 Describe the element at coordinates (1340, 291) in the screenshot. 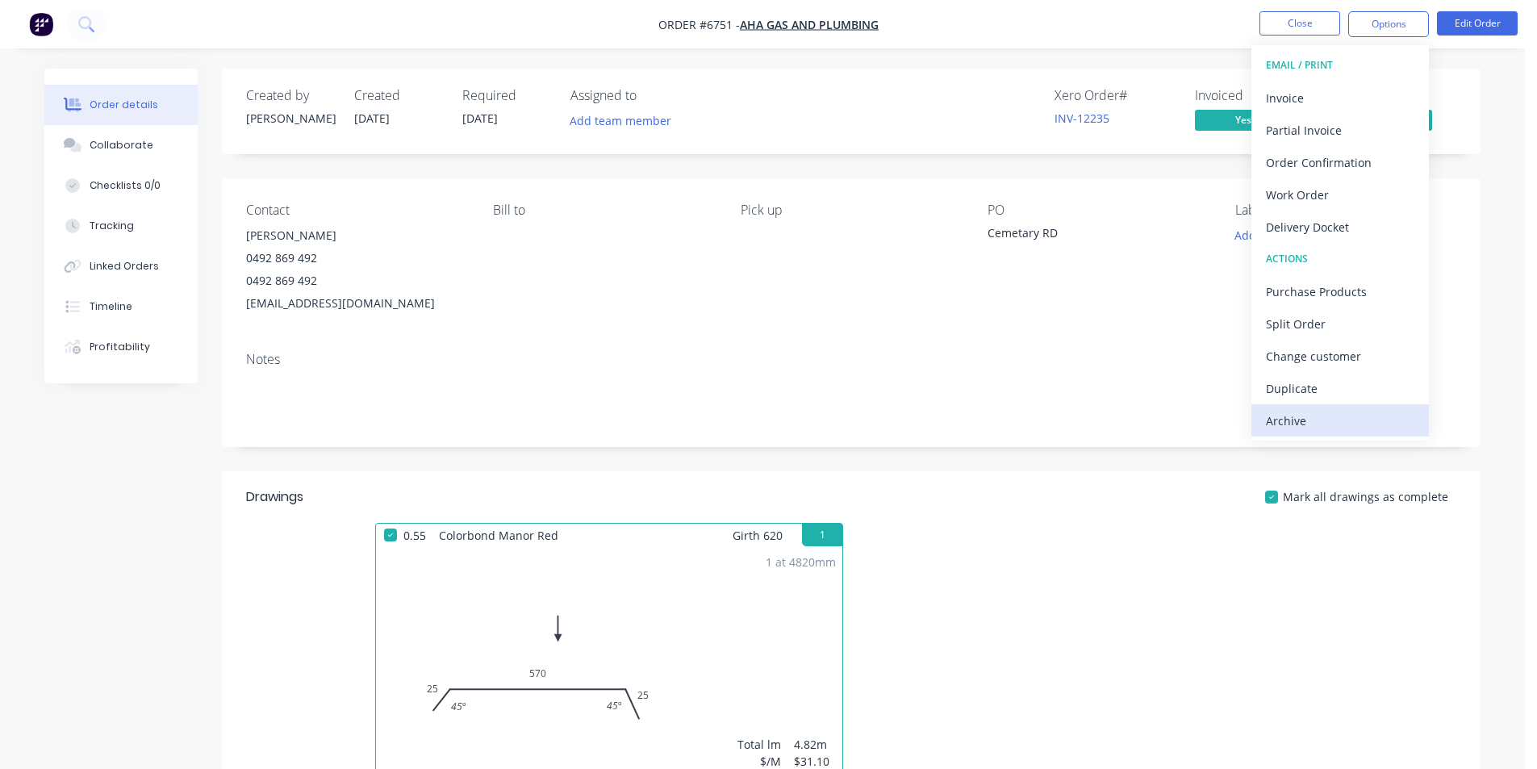

I see `div: Purchase Products` at that location.